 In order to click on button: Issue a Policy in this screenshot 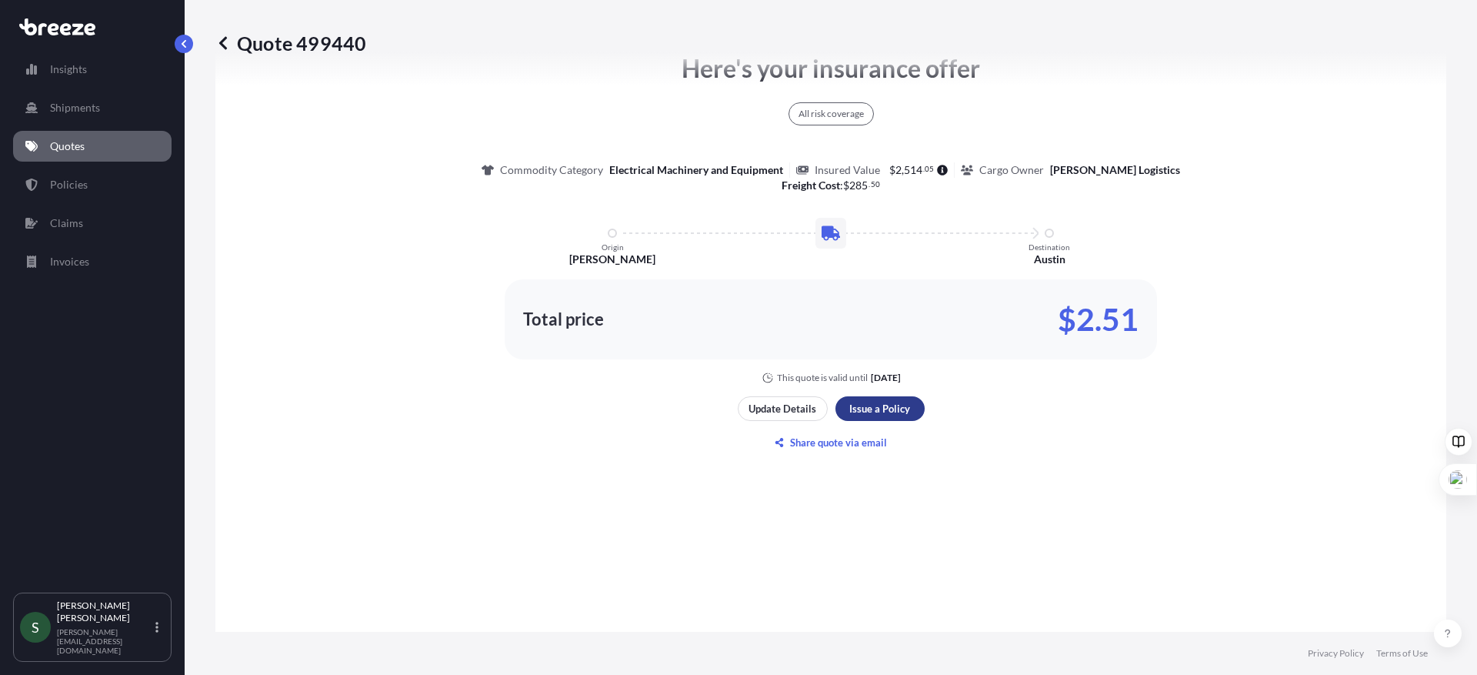, I will do `click(880, 408)`.